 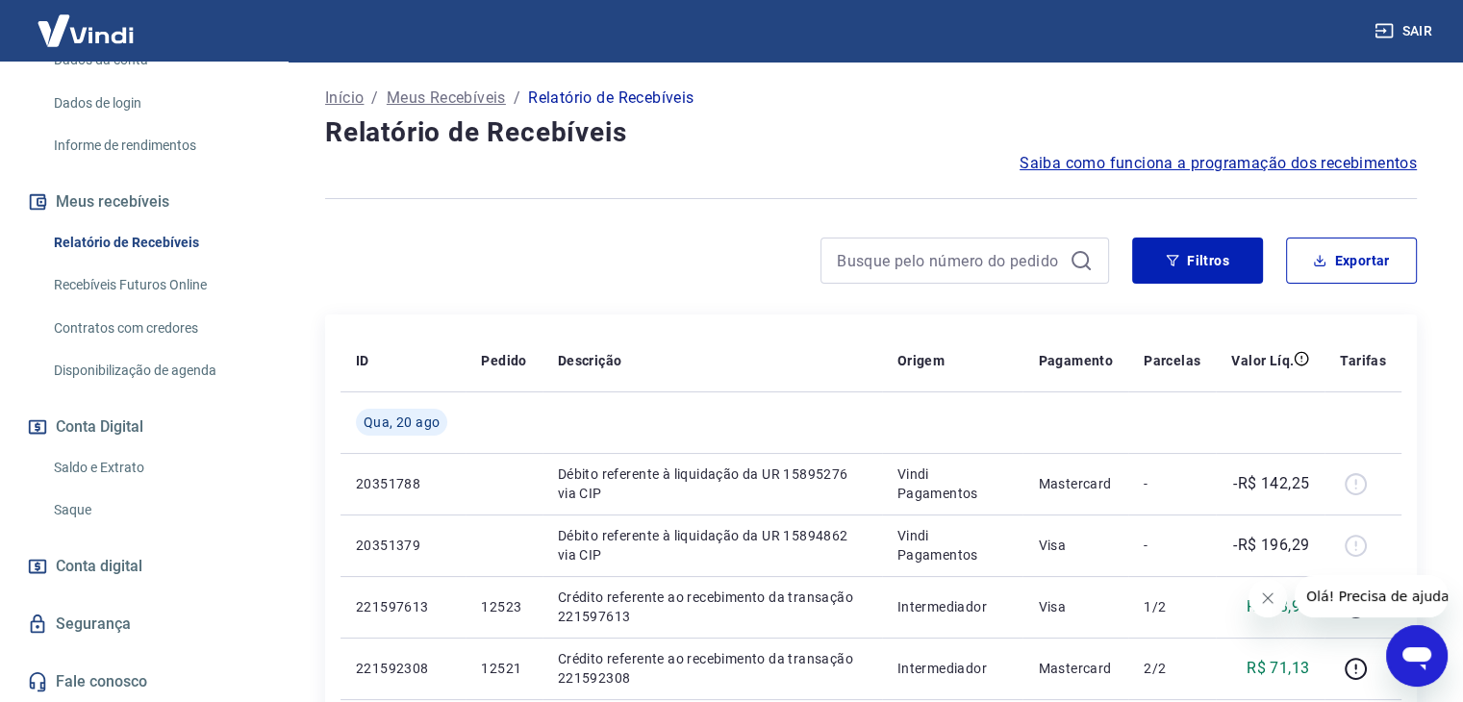 What do you see at coordinates (503, 669) in the screenshot?
I see `p: 12521` at bounding box center [503, 669].